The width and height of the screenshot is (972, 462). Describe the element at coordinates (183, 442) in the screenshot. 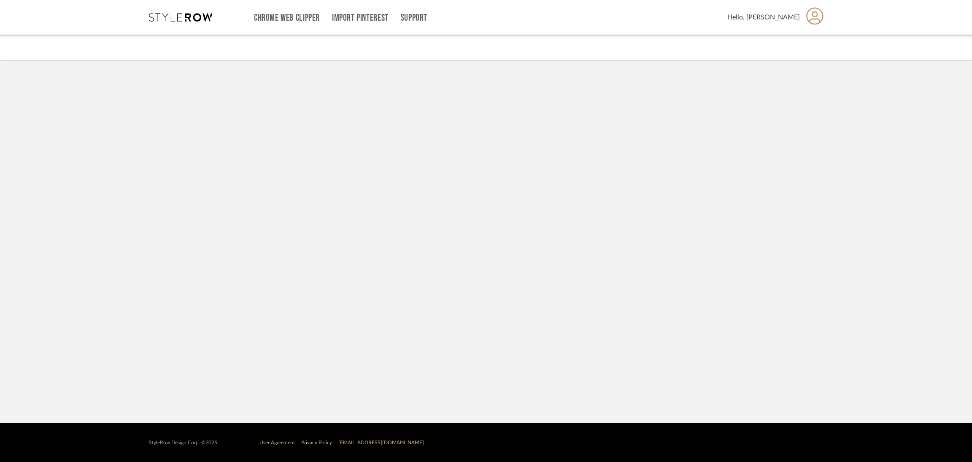

I see `div: StyleRow Design Corp. ©2025` at that location.